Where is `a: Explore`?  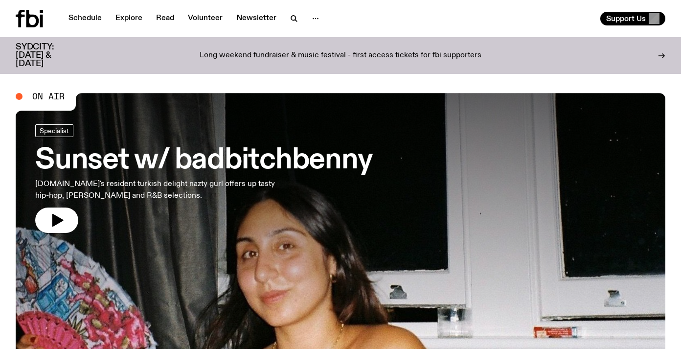
a: Explore is located at coordinates (129, 19).